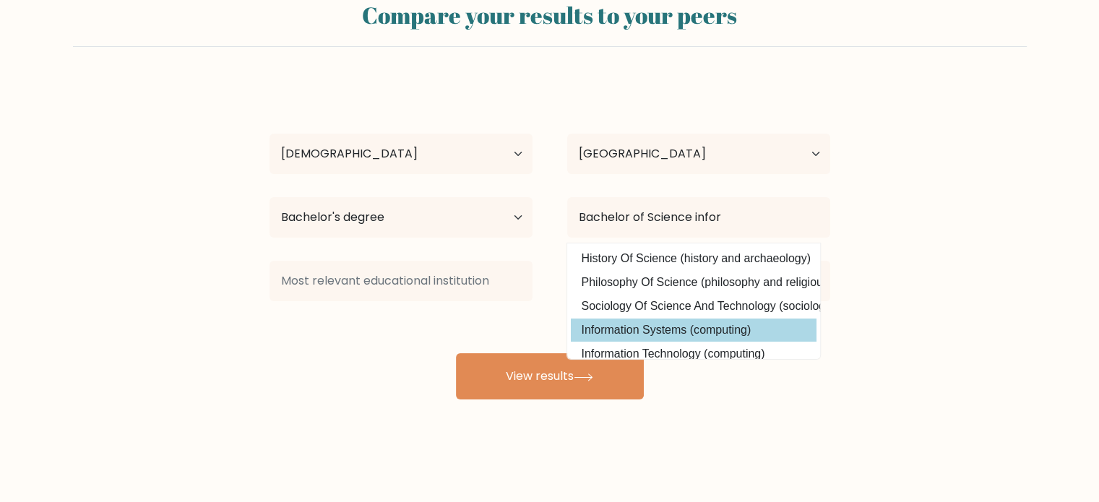 The width and height of the screenshot is (1099, 502). I want to click on h2: Compare your results to your peers, so click(550, 15).